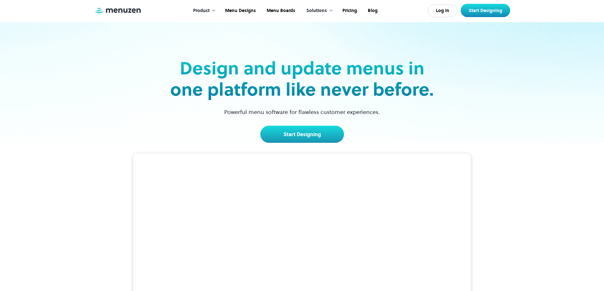 This screenshot has width=604, height=291. What do you see at coordinates (443, 11) in the screenshot?
I see `a: Log In` at bounding box center [443, 11].